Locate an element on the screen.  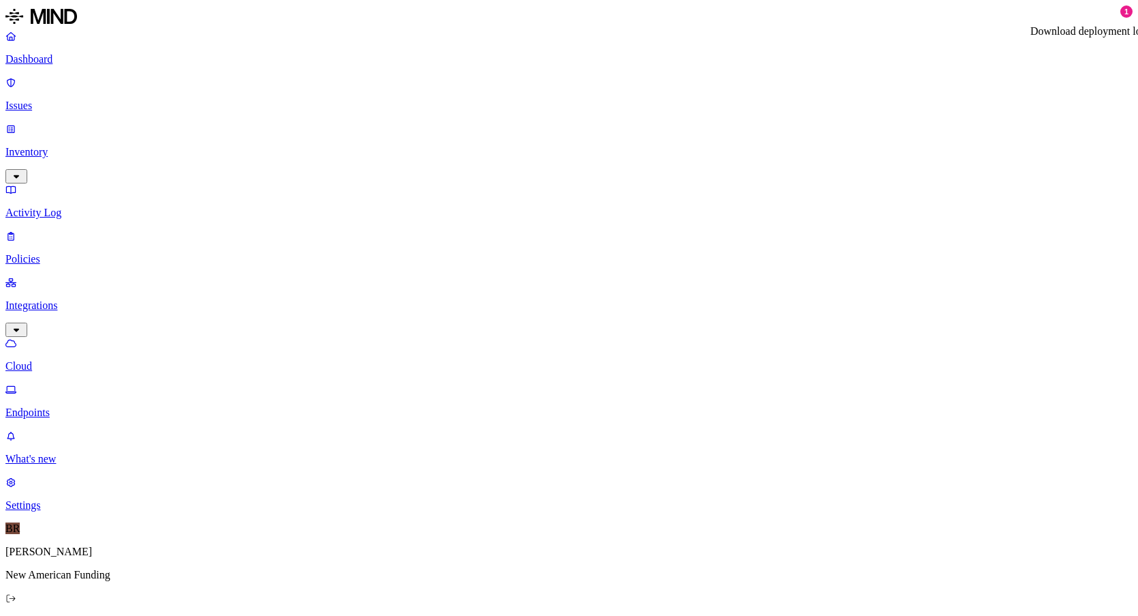
div: 1 is located at coordinates (1127, 12).